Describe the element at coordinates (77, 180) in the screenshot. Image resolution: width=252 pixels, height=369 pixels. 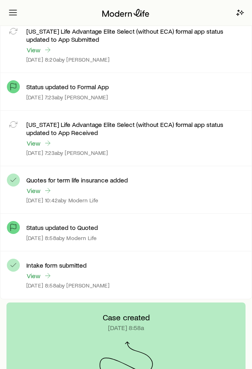
I see `p: Quotes for term life insurance added` at that location.